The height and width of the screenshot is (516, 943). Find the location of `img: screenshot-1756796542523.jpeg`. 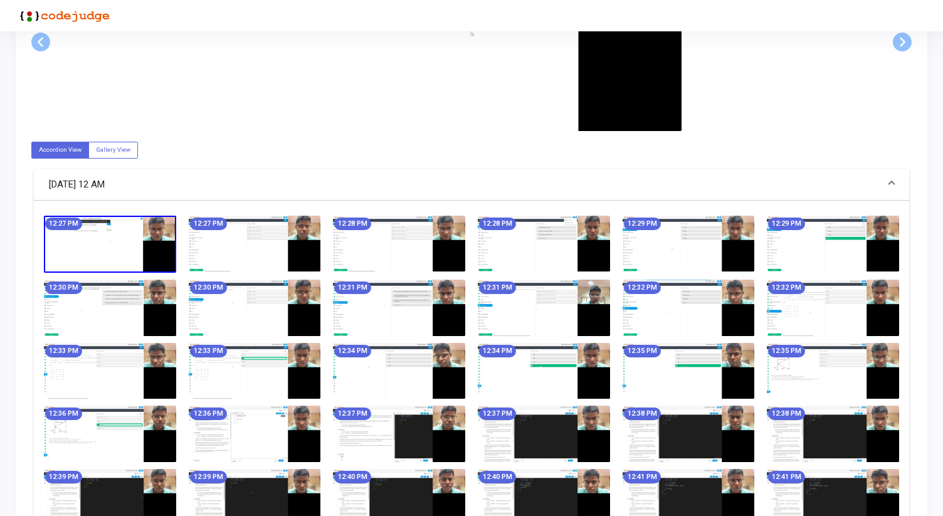

img: screenshot-1756796542523.jpeg is located at coordinates (688, 307).